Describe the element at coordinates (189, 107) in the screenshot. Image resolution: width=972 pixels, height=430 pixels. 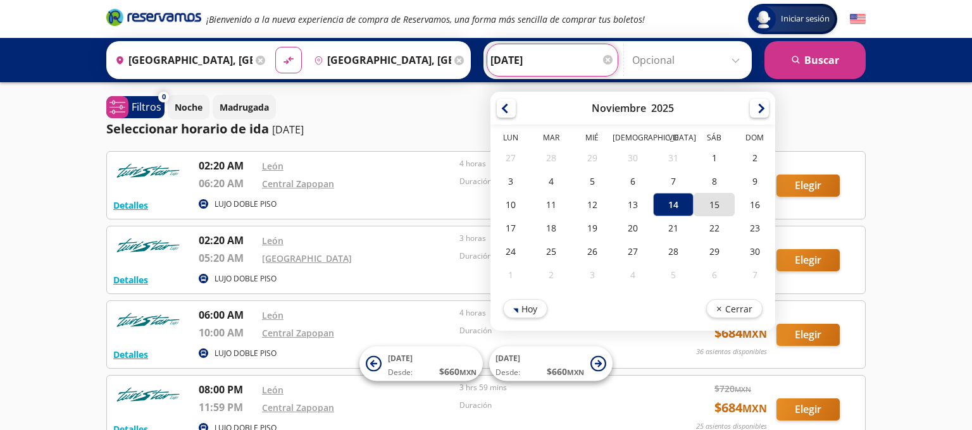
I see `p: Noche` at that location.